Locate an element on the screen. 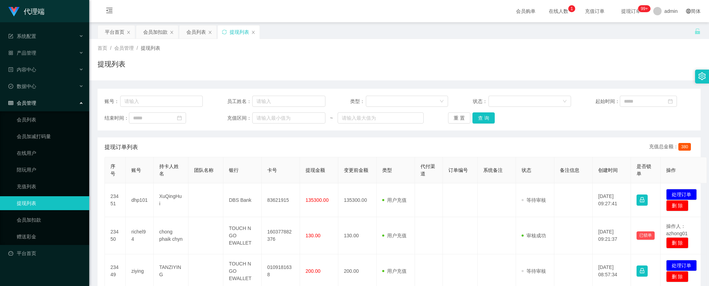 The width and height of the screenshot is (709, 286). p: 1 is located at coordinates (572, 9).